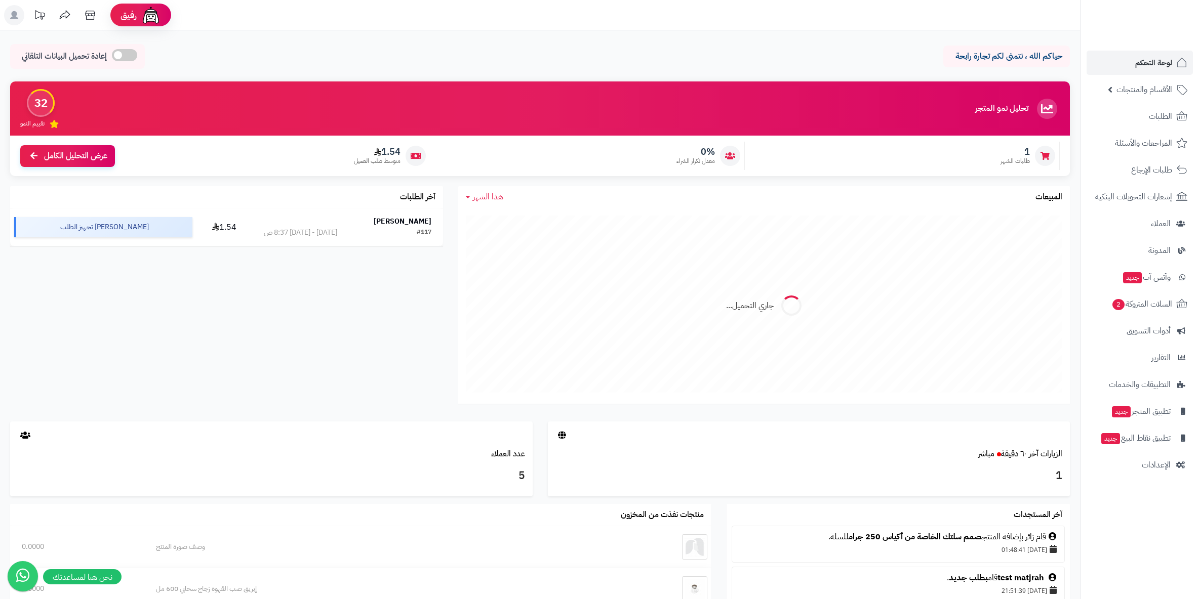  What do you see at coordinates (1139, 116) in the screenshot?
I see `a: الطلبات` at bounding box center [1139, 116].